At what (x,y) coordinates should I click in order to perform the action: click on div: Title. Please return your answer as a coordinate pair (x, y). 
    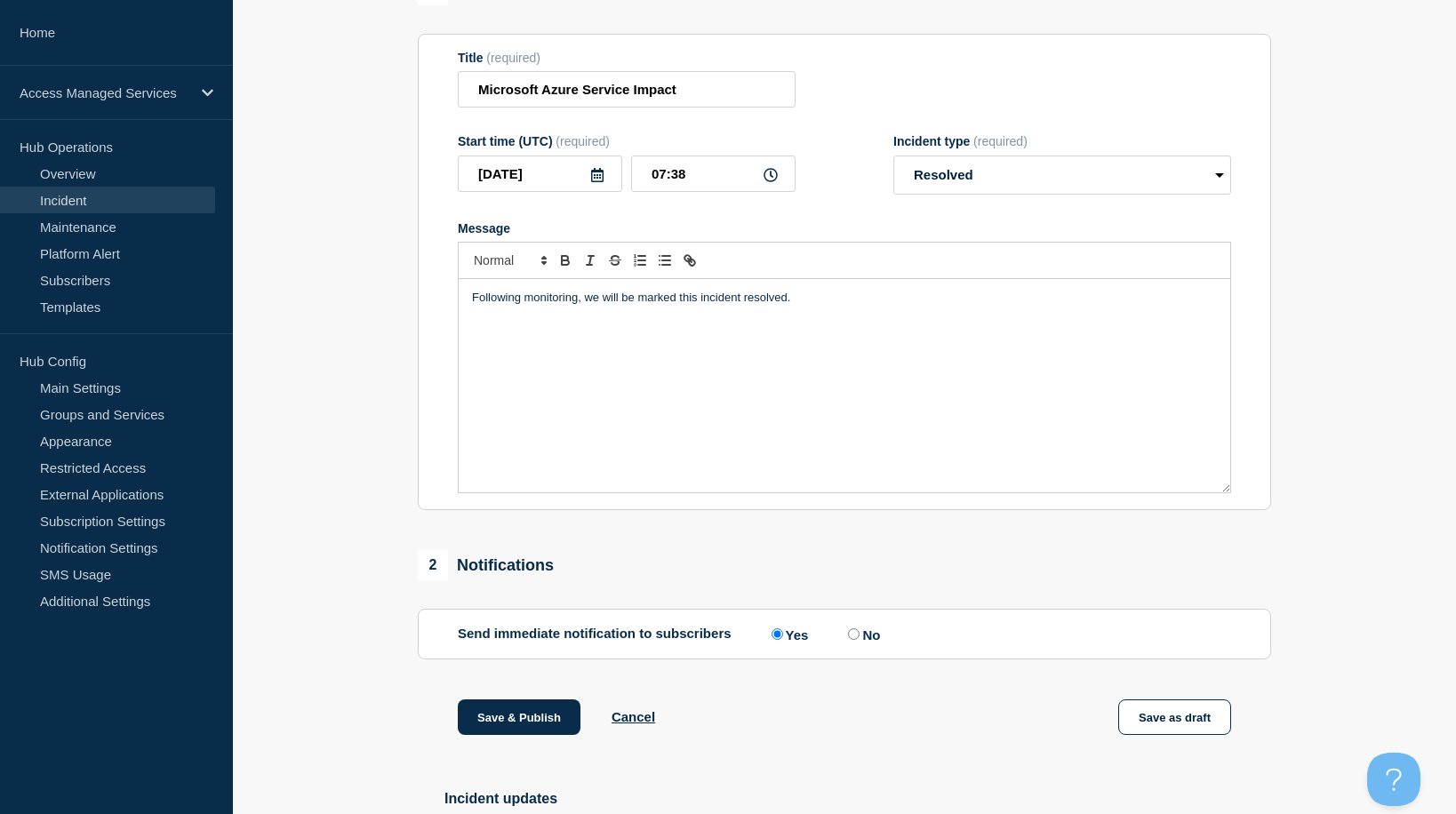
    Looking at the image, I should click on (627, 58).